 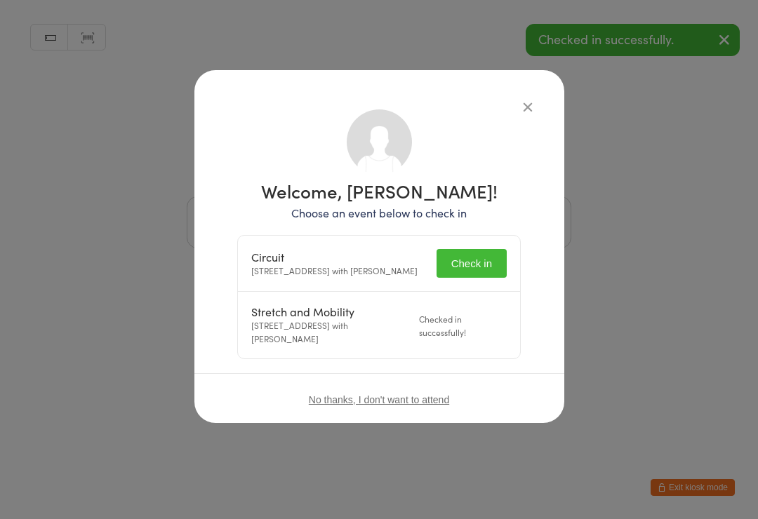 I want to click on button: No thanks, I don't want to attend, so click(x=379, y=400).